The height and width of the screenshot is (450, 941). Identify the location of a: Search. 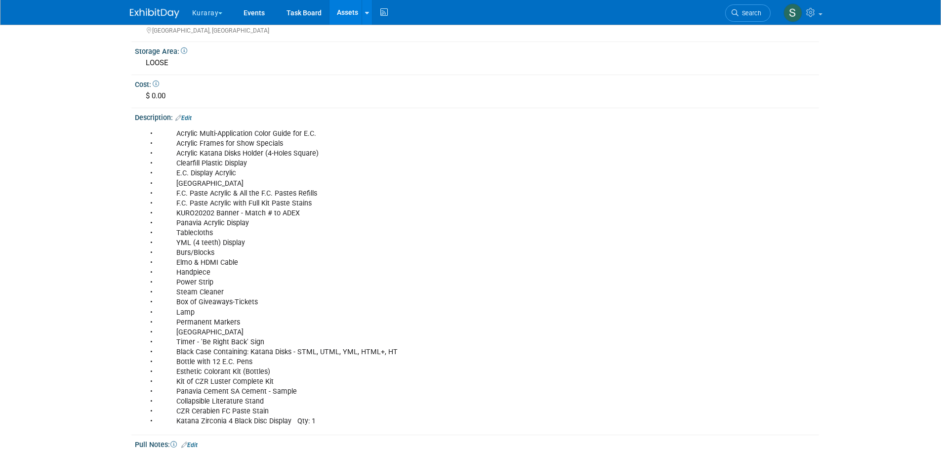
(748, 13).